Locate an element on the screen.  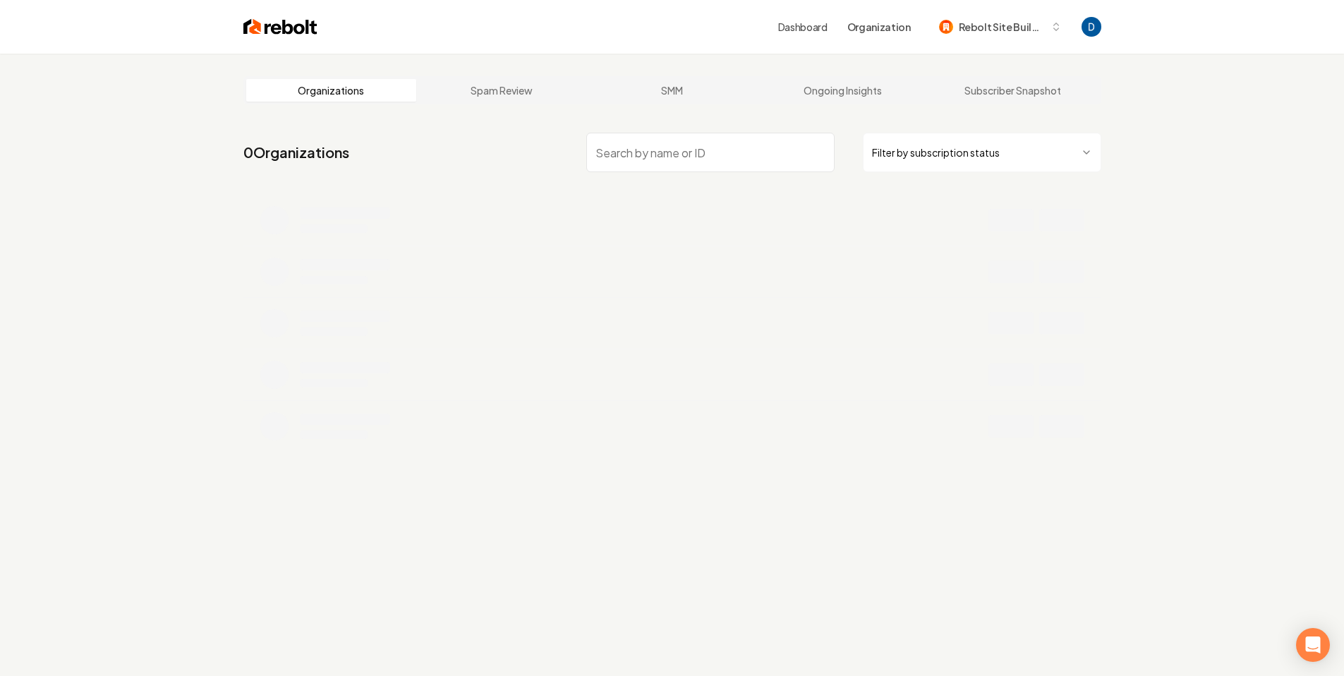
img: David Rice is located at coordinates (1091, 27).